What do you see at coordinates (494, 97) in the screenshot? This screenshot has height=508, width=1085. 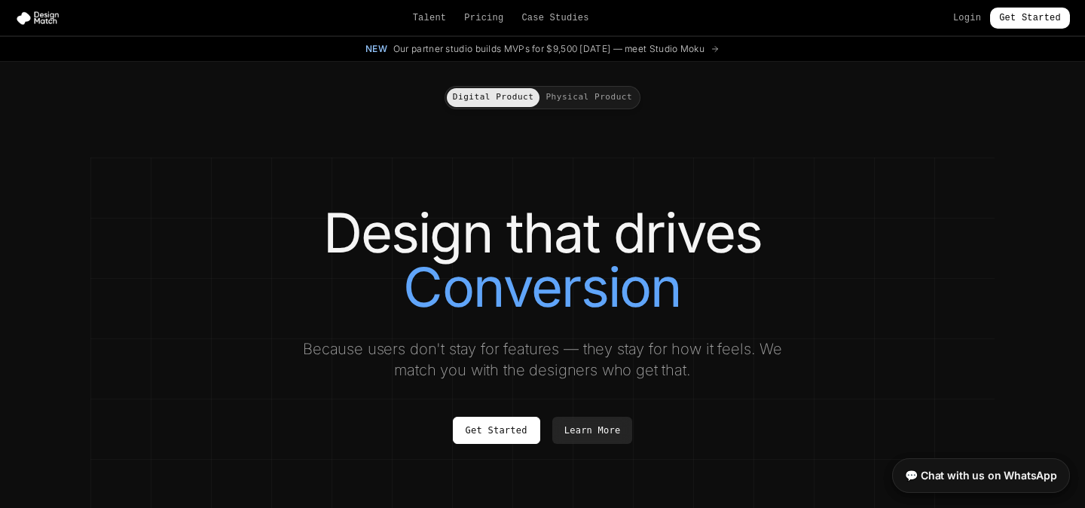 I see `button: Digital Product` at bounding box center [494, 97].